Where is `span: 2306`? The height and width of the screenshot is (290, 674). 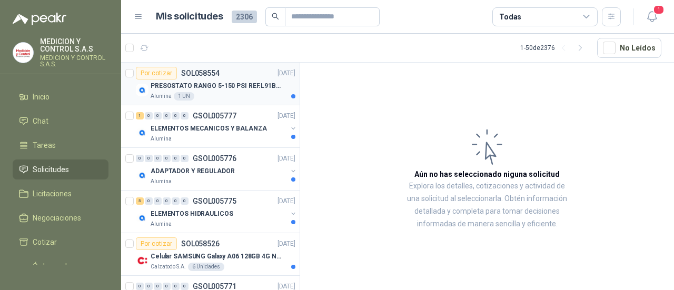 span: 2306 is located at coordinates (244, 17).